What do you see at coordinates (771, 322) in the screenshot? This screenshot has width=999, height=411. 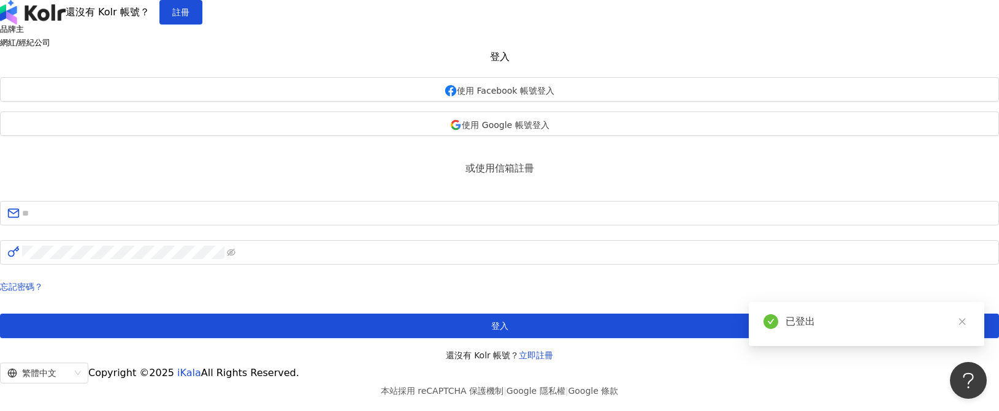 I see `span: check-circle` at bounding box center [771, 322].